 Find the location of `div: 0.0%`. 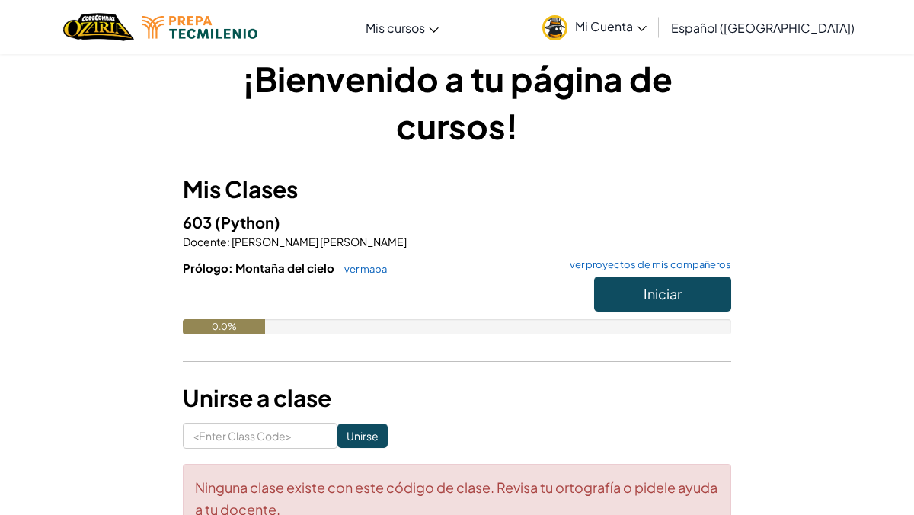

div: 0.0% is located at coordinates (224, 327).